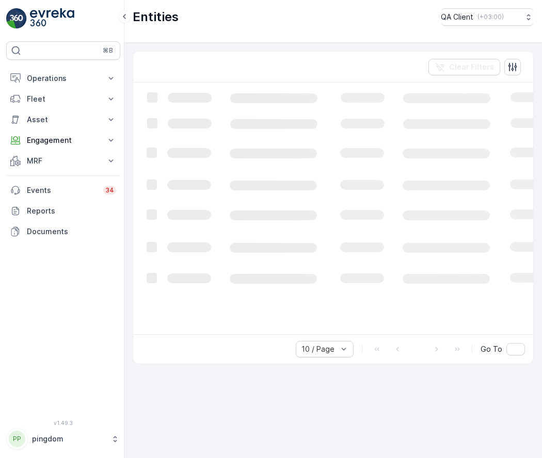 The width and height of the screenshot is (542, 458). What do you see at coordinates (63, 190) in the screenshot?
I see `a: Events34` at bounding box center [63, 190].